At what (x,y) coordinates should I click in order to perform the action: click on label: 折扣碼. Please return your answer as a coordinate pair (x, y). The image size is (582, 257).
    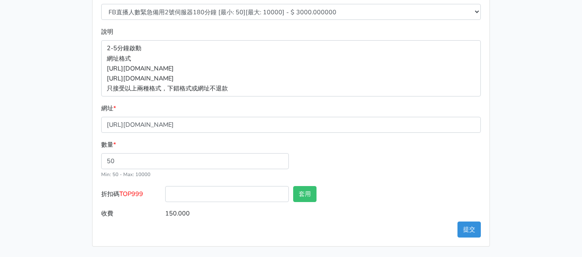
    Looking at the image, I should click on (131, 196).